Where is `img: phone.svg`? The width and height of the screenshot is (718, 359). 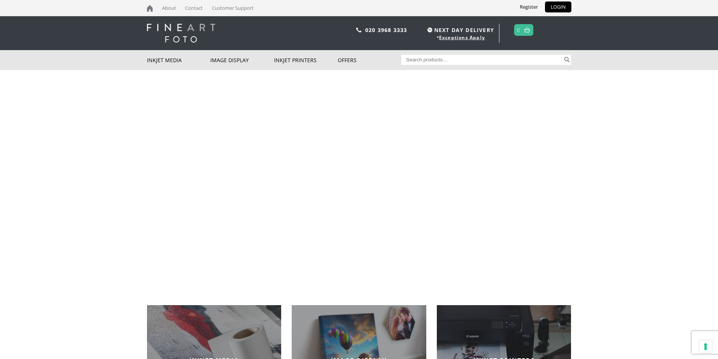 img: phone.svg is located at coordinates (359, 30).